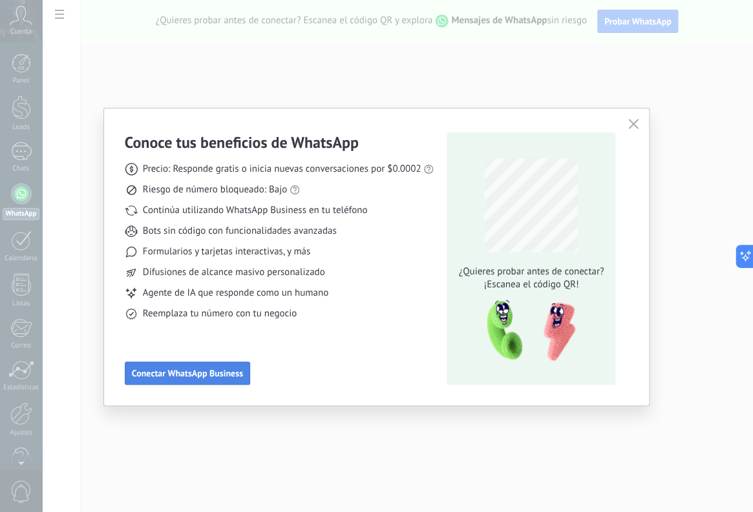 The height and width of the screenshot is (512, 753). Describe the element at coordinates (220, 314) in the screenshot. I see `span: Reemplaza tu número con tu negocio` at that location.